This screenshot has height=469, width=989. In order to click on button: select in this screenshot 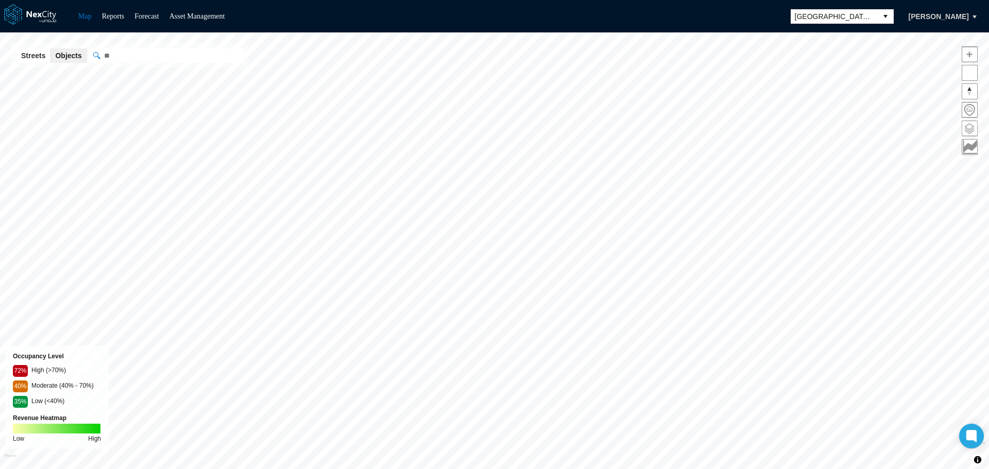, I will do `click(885, 16)`.